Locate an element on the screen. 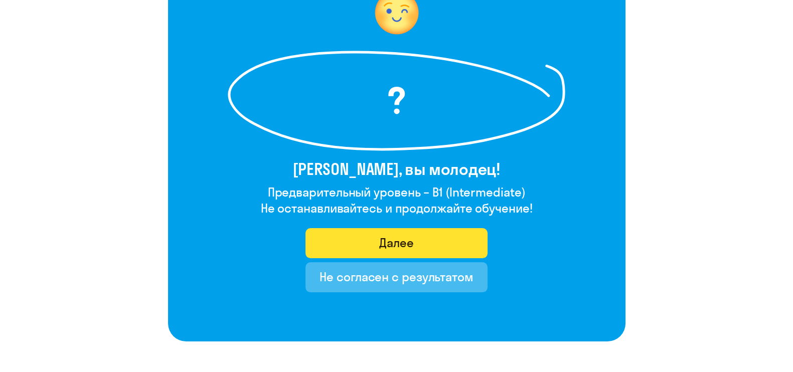 The width and height of the screenshot is (793, 372). font: Не останавливайтесь и продолжайте обучение! is located at coordinates (397, 208).